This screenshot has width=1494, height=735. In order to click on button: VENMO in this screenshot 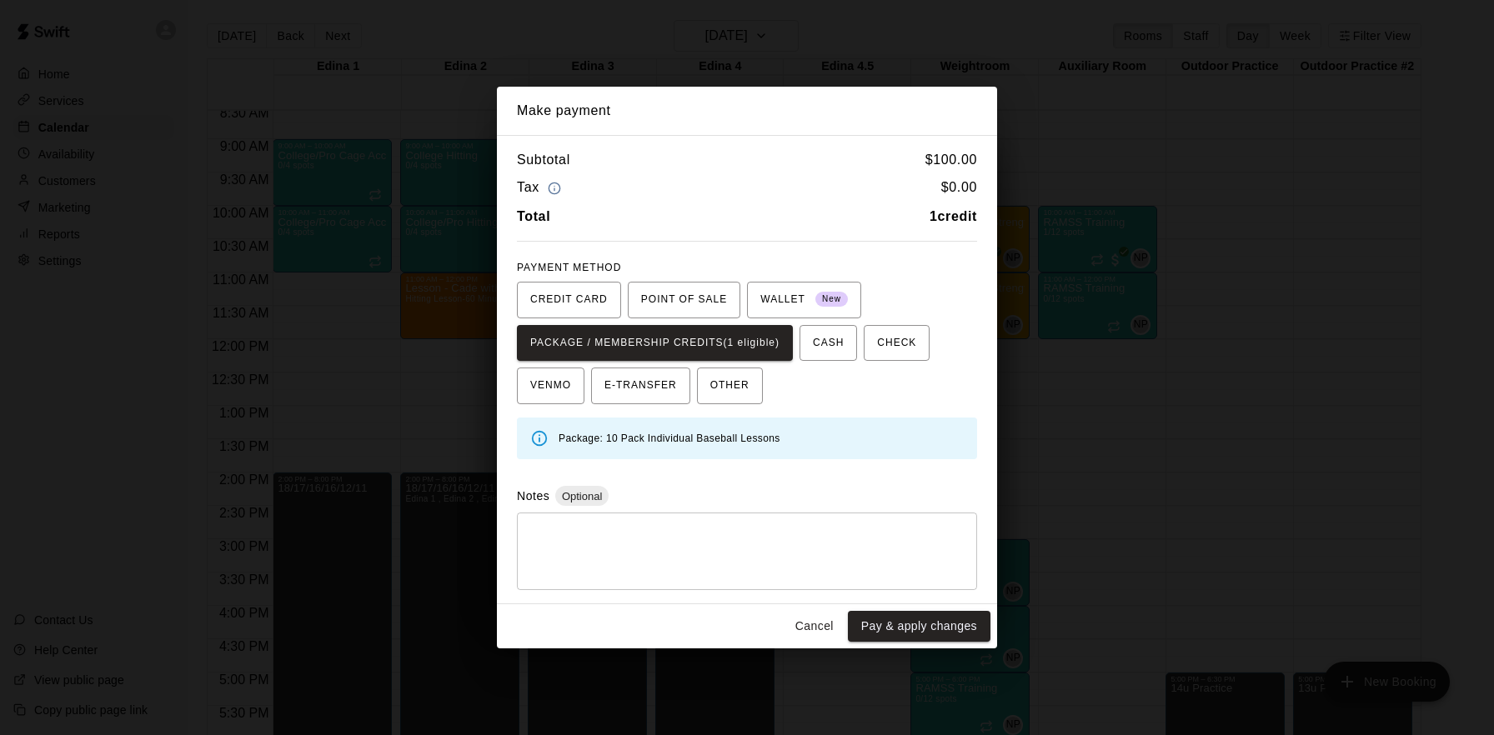, I will do `click(550, 386)`.